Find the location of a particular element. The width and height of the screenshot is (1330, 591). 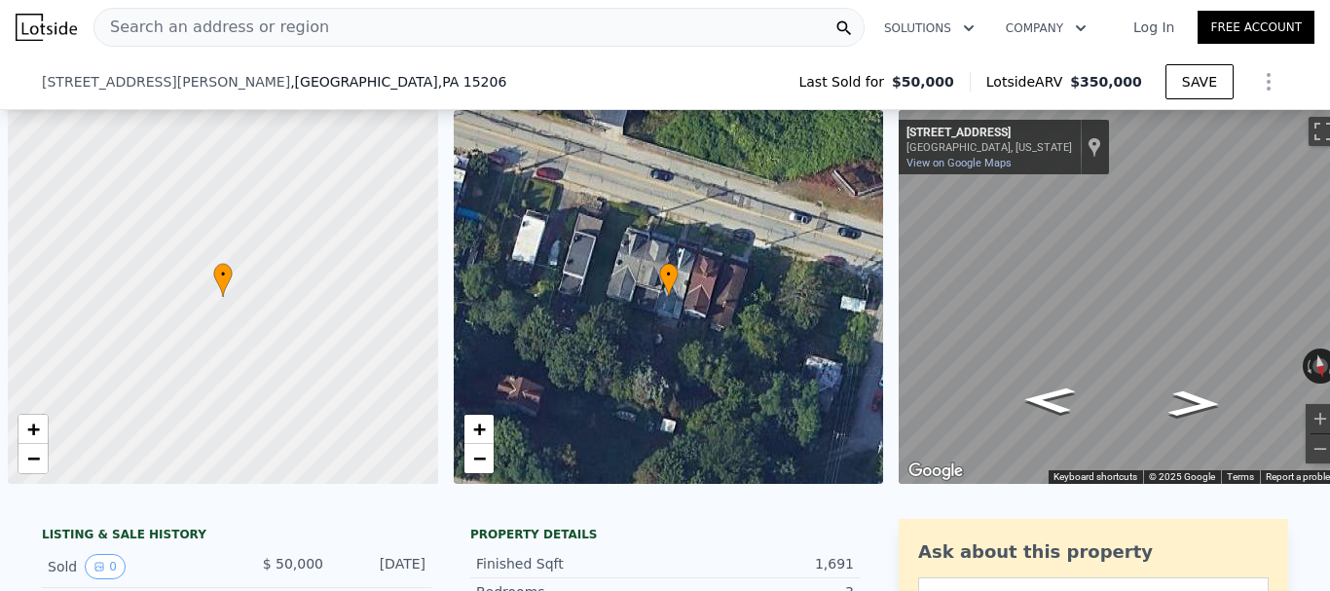

div: Ask about this property is located at coordinates (1094, 552).